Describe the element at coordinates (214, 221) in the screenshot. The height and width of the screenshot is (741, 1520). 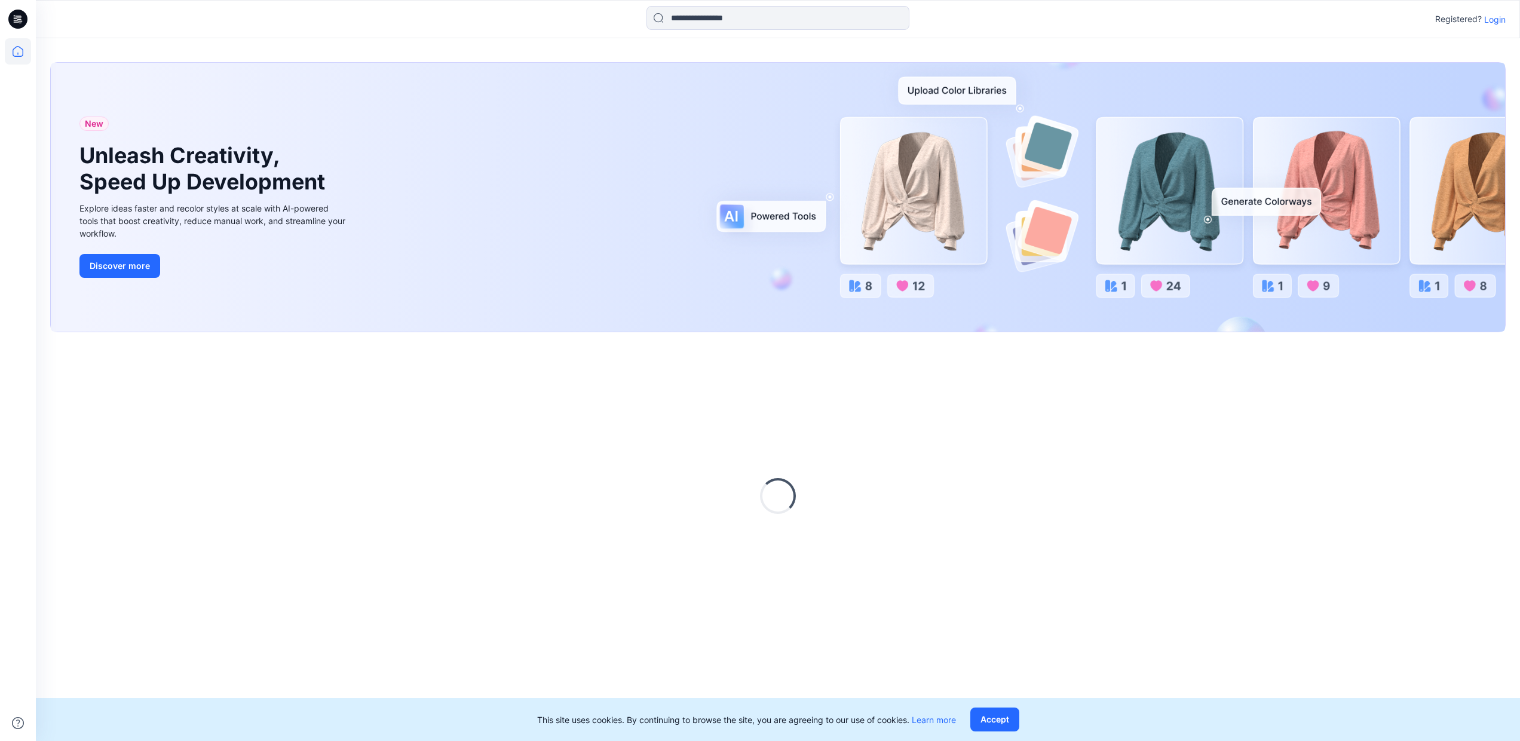
I see `div: Explore ideas faster and recolor styles at scale with AI-powered tools that boost creativity, red...` at that location.